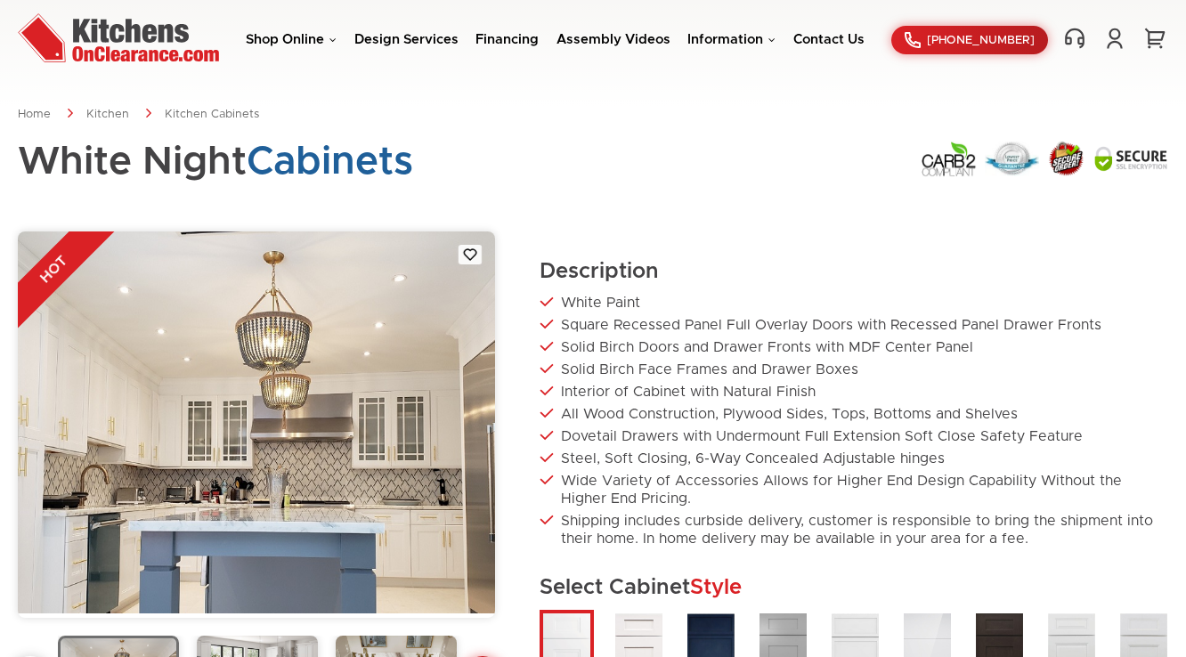 The height and width of the screenshot is (657, 1186). I want to click on span: Cabinets, so click(330, 162).